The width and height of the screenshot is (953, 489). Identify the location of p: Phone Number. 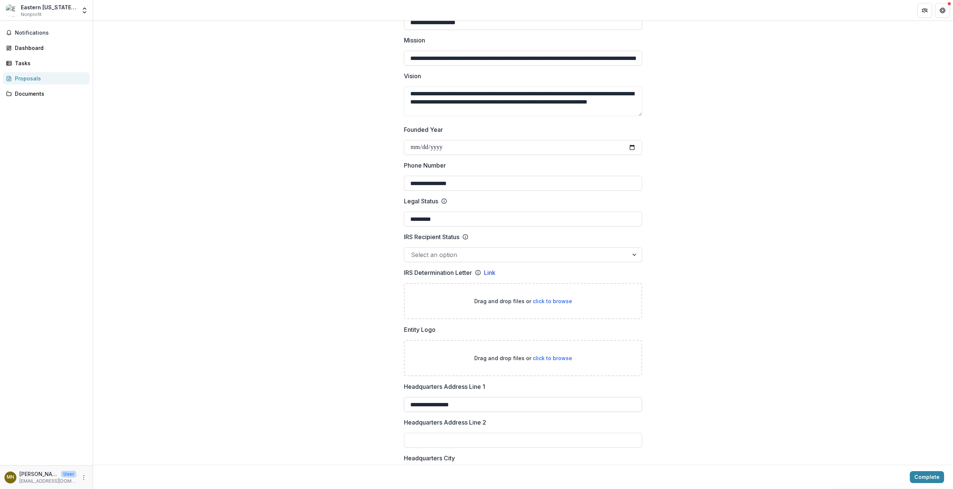
(425, 165).